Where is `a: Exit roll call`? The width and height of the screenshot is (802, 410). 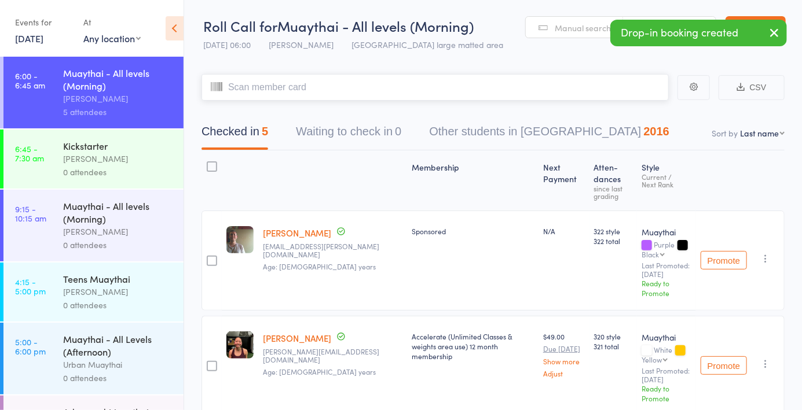
a: Exit roll call is located at coordinates (755, 28).